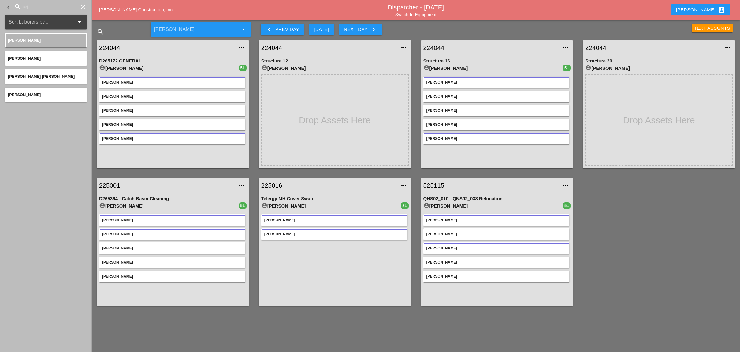  I want to click on div: Prev Day, so click(282, 29).